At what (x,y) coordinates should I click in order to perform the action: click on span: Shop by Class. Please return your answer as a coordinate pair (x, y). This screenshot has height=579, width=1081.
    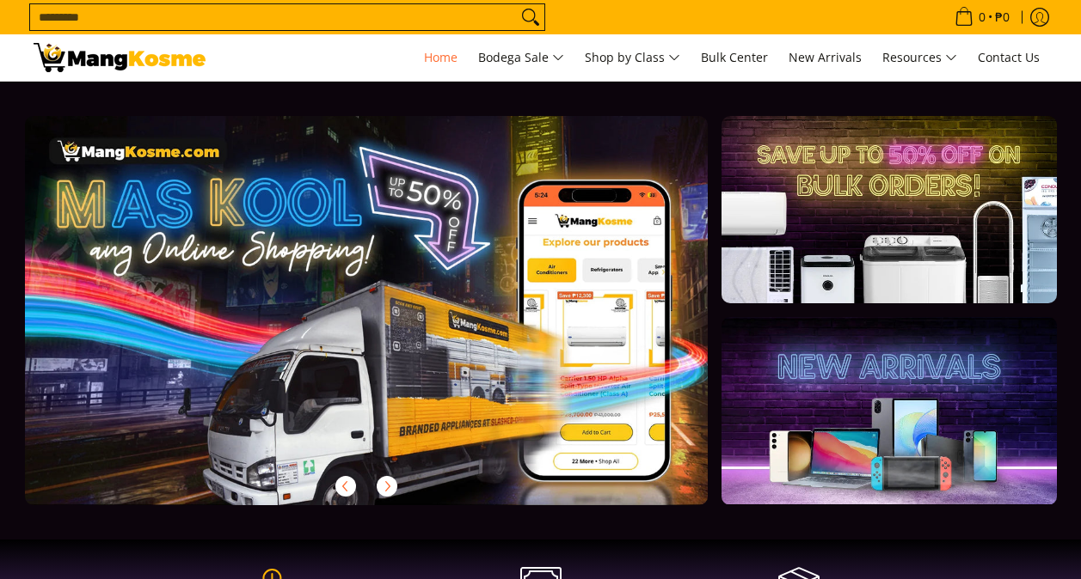
    Looking at the image, I should click on (632, 58).